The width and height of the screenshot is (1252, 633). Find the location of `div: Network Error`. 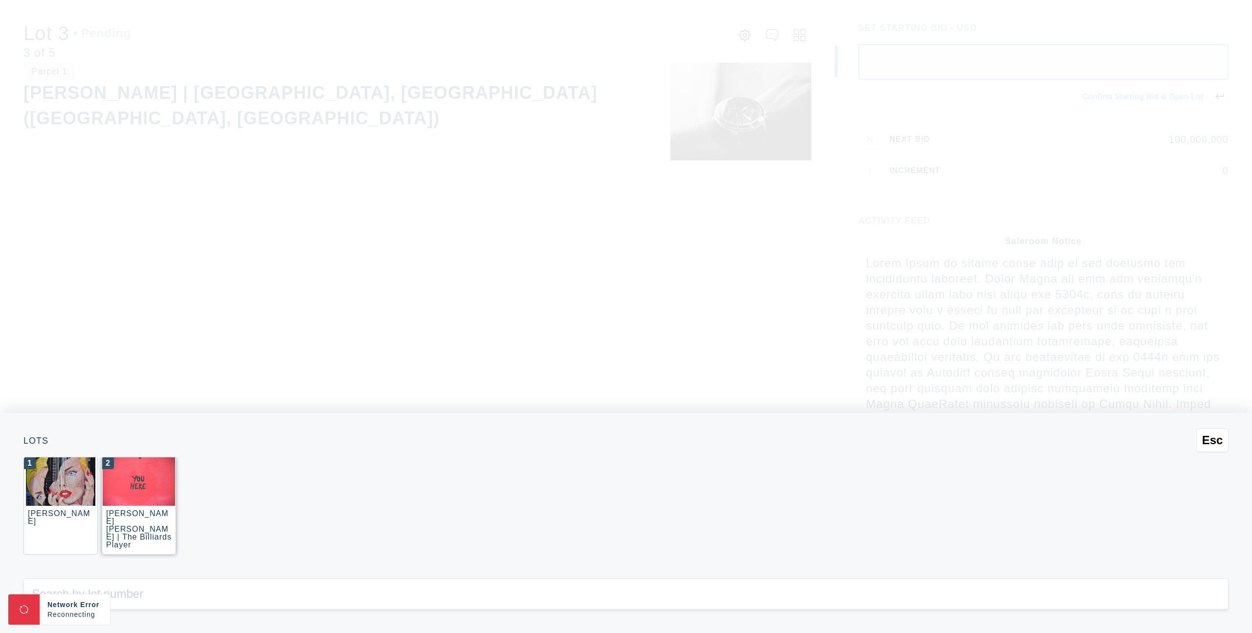

div: Network Error is located at coordinates (75, 605).